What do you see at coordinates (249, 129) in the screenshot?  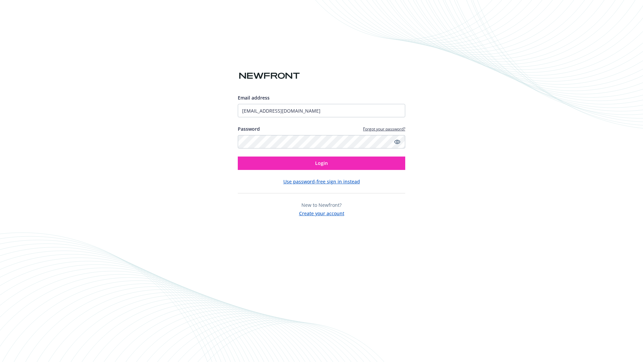 I see `label: Password` at bounding box center [249, 129].